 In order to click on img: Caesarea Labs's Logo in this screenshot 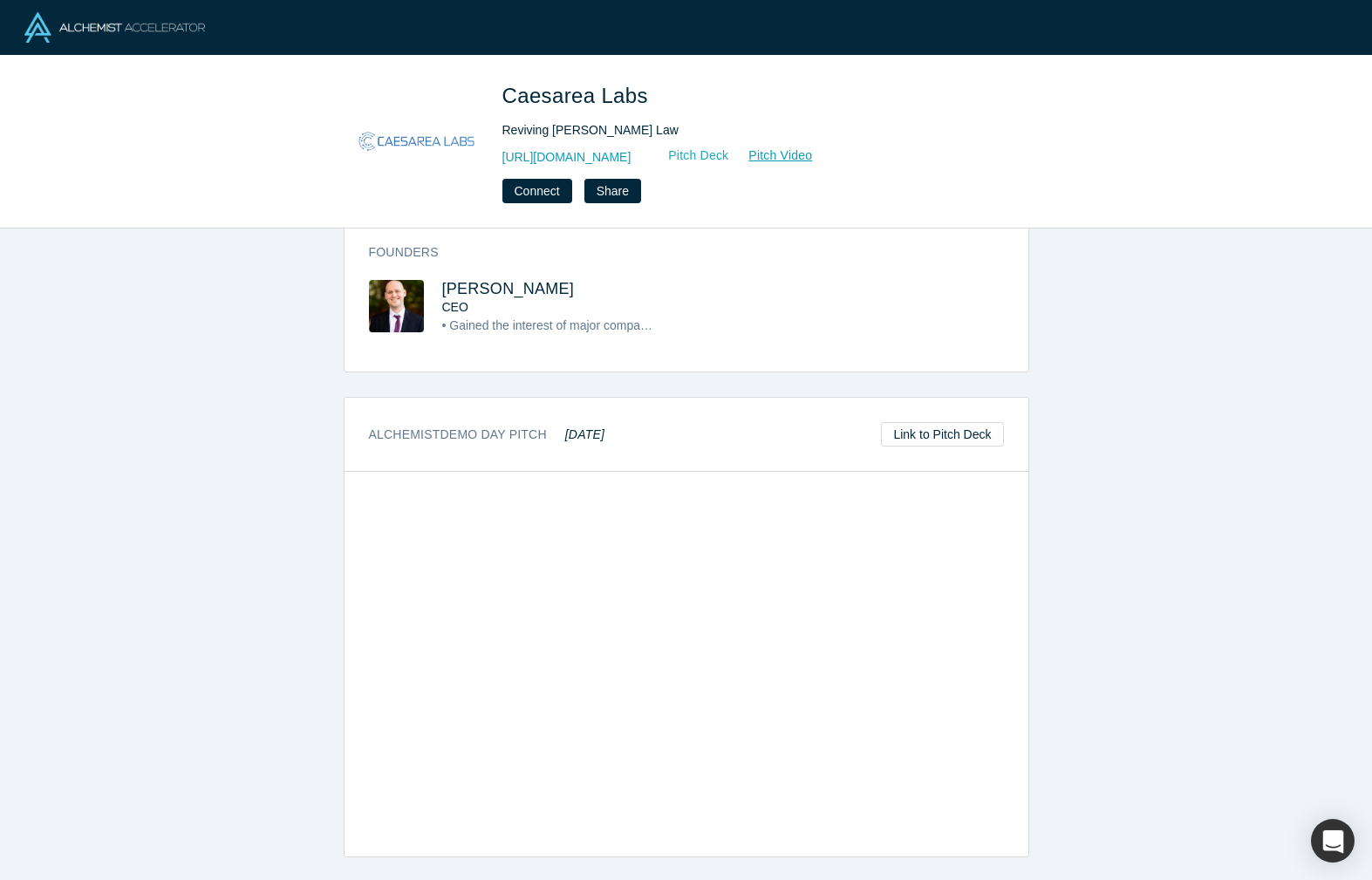, I will do `click(417, 141)`.